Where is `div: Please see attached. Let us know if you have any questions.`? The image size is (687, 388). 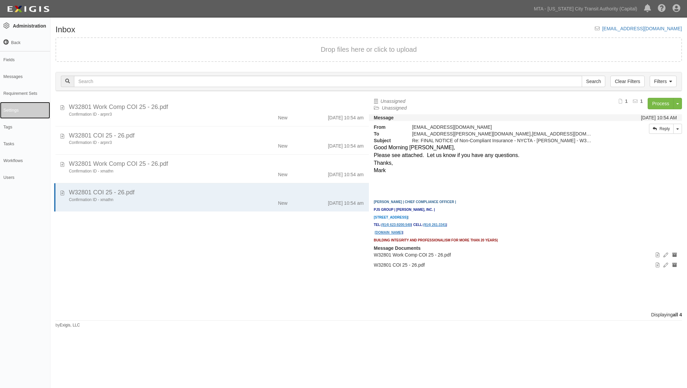
div: Please see attached. Let us know if you have any questions. is located at coordinates (526, 155).